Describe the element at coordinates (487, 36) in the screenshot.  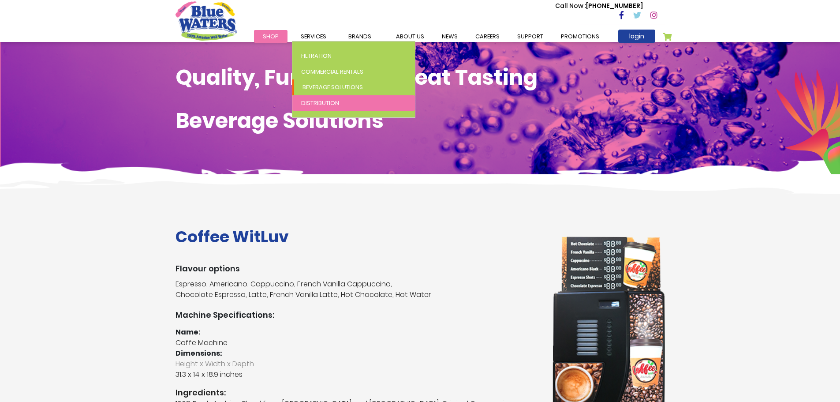
I see `a: careers` at that location.